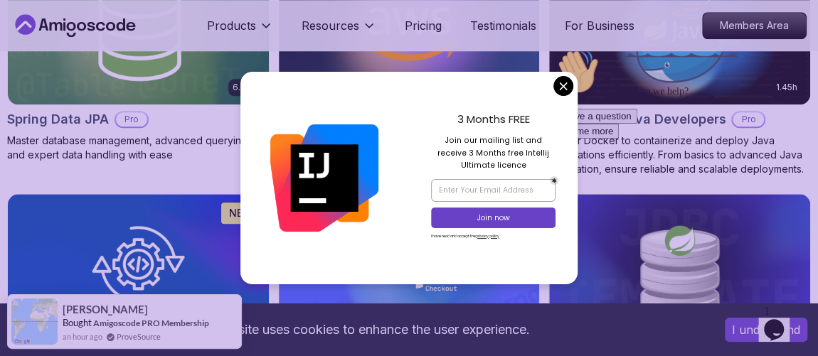  What do you see at coordinates (58, 119) in the screenshot?
I see `h2: Spring Data JPA` at bounding box center [58, 119].